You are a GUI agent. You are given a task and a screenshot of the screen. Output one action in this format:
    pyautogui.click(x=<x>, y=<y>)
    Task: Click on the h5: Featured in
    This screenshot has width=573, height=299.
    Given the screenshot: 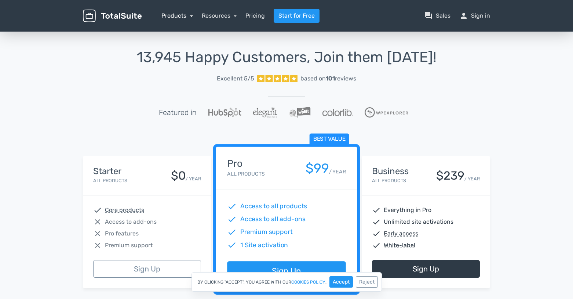 What is the action you would take?
    pyautogui.click(x=178, y=112)
    